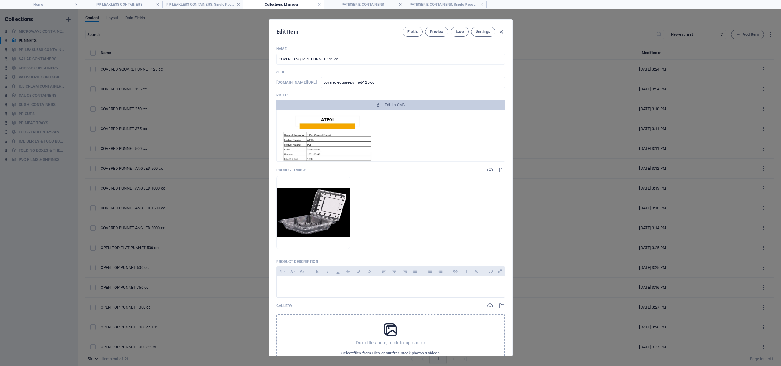  I want to click on button: Align Right, so click(405, 271).